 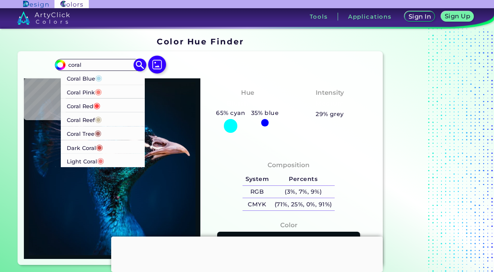 What do you see at coordinates (420, 16) in the screenshot?
I see `a: Sign In` at bounding box center [420, 16].